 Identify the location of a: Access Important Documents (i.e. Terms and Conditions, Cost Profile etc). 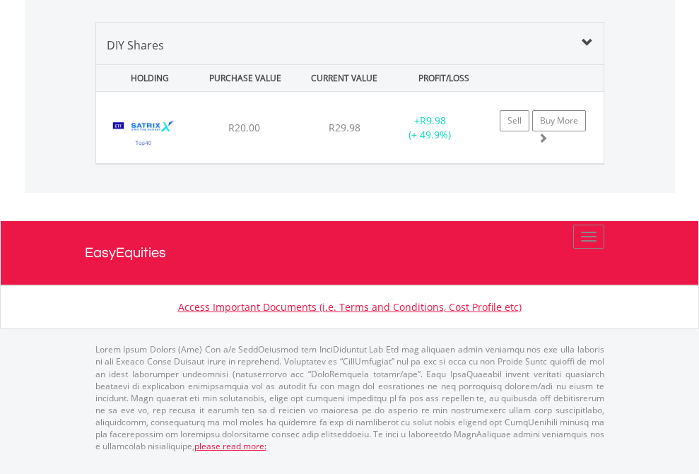
(350, 307).